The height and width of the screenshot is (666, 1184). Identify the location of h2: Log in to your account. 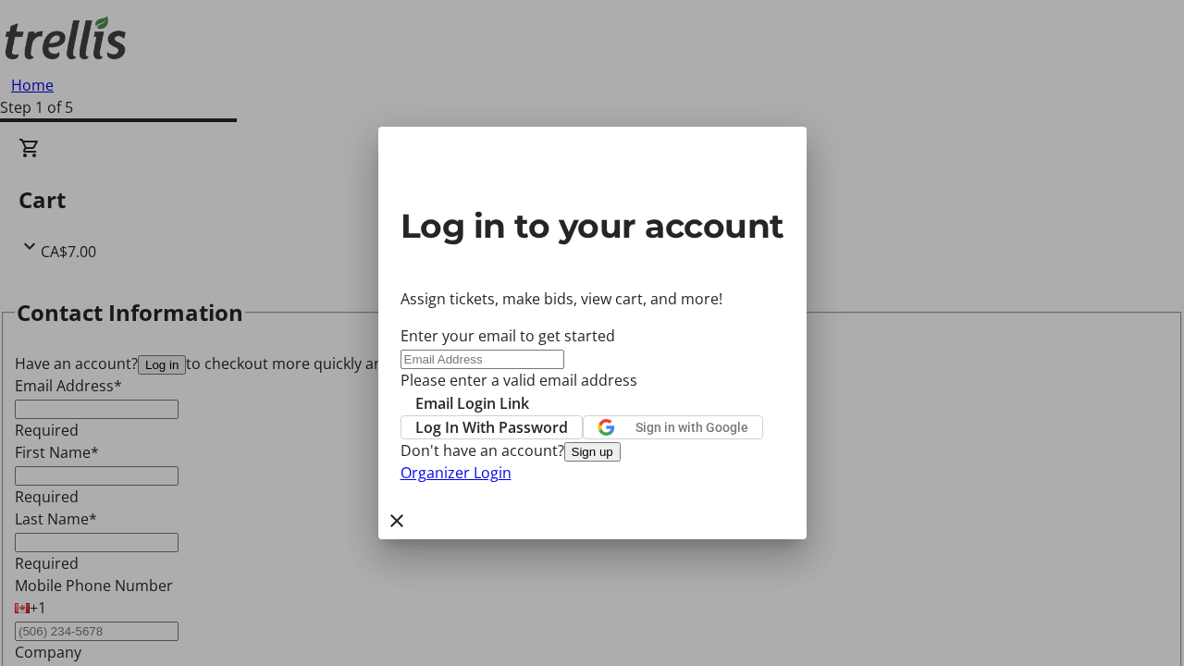
(592, 226).